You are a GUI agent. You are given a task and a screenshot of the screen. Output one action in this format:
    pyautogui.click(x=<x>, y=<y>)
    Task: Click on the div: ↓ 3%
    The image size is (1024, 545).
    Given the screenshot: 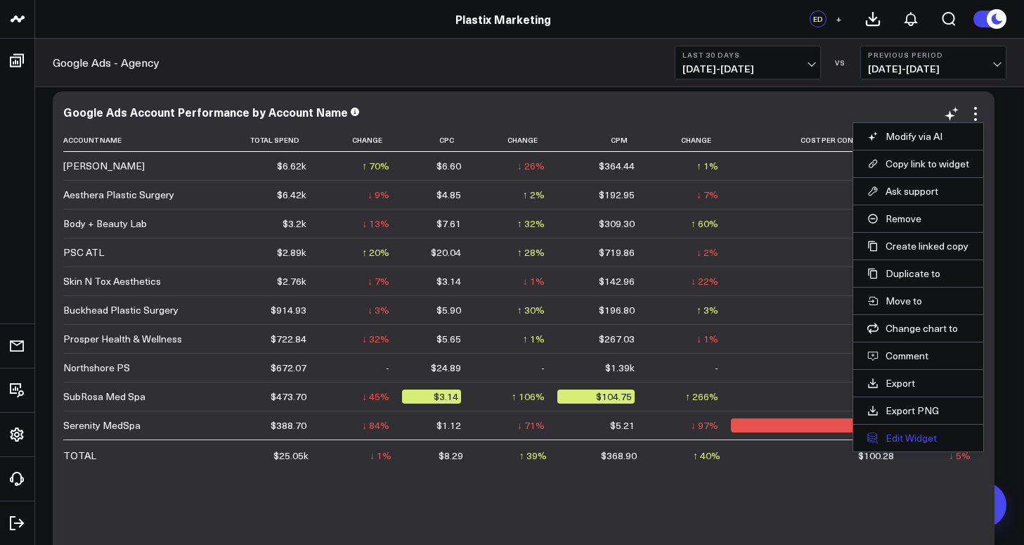 What is the action you would take?
    pyautogui.click(x=378, y=310)
    